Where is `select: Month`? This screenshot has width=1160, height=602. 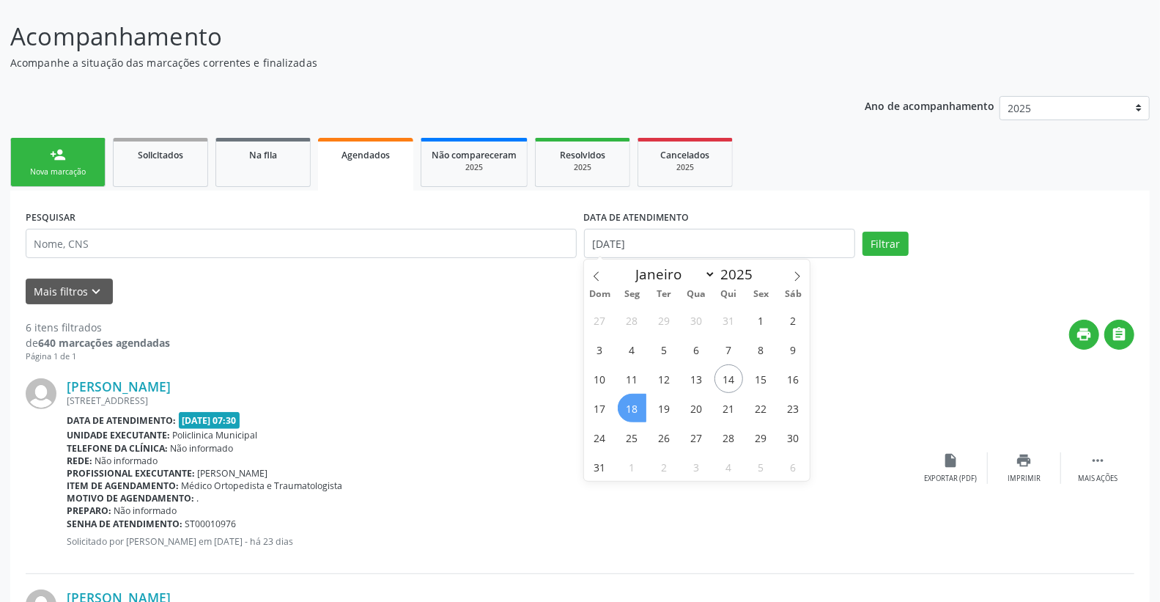
select: Month is located at coordinates (673, 274).